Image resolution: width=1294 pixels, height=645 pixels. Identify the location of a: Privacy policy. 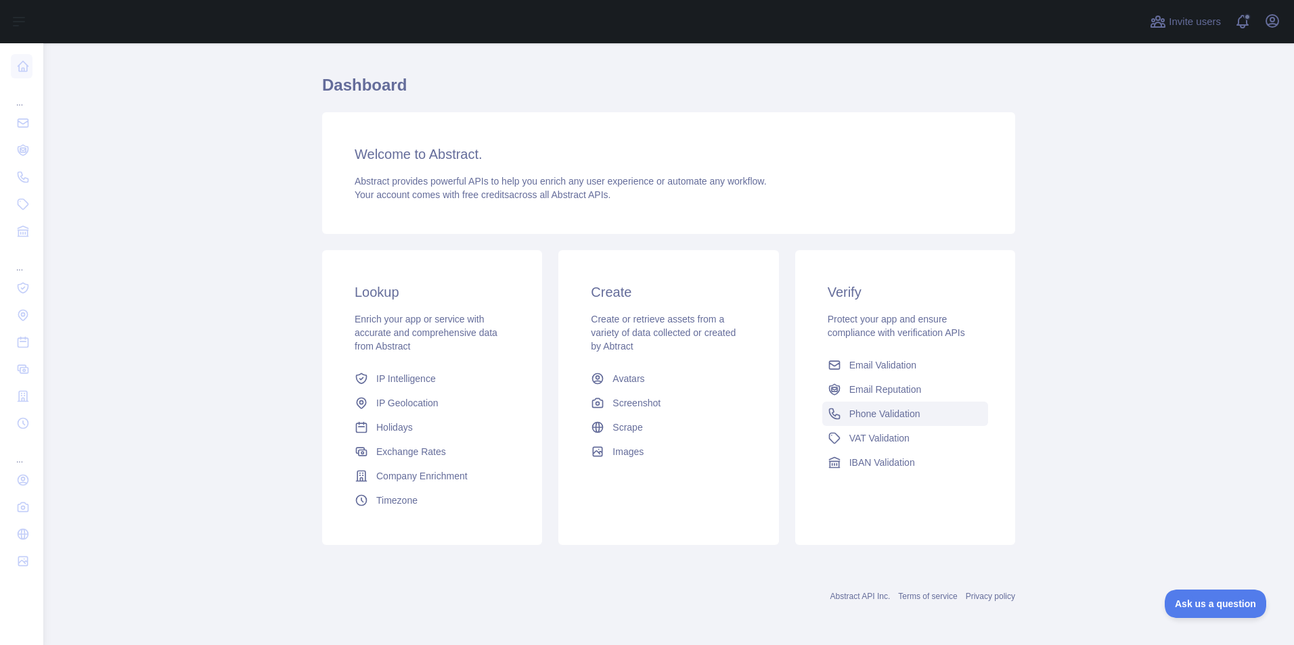
(990, 597).